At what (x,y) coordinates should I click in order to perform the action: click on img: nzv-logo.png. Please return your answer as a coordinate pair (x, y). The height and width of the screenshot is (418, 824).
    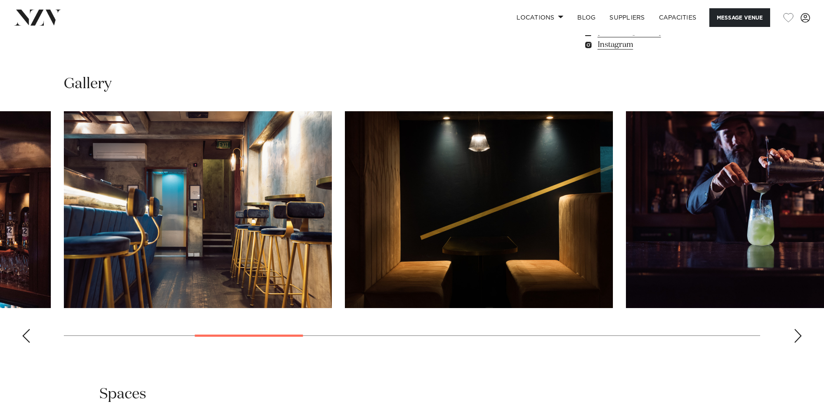
    Looking at the image, I should click on (37, 17).